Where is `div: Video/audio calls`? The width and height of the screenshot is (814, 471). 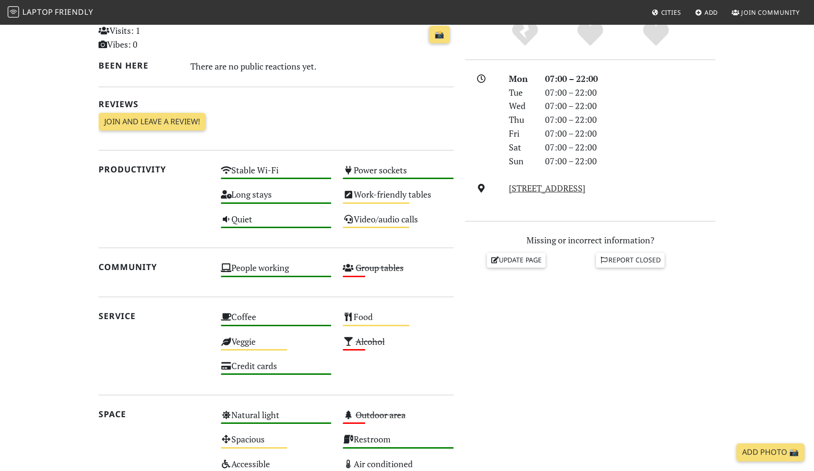
div: Video/audio calls is located at coordinates (398, 223).